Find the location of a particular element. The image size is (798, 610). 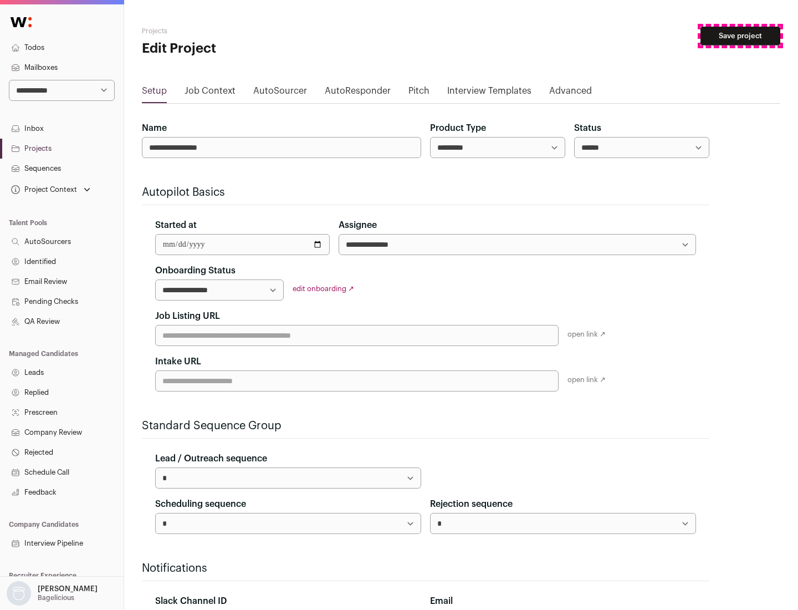

h1: Edit Project is located at coordinates (248, 49).